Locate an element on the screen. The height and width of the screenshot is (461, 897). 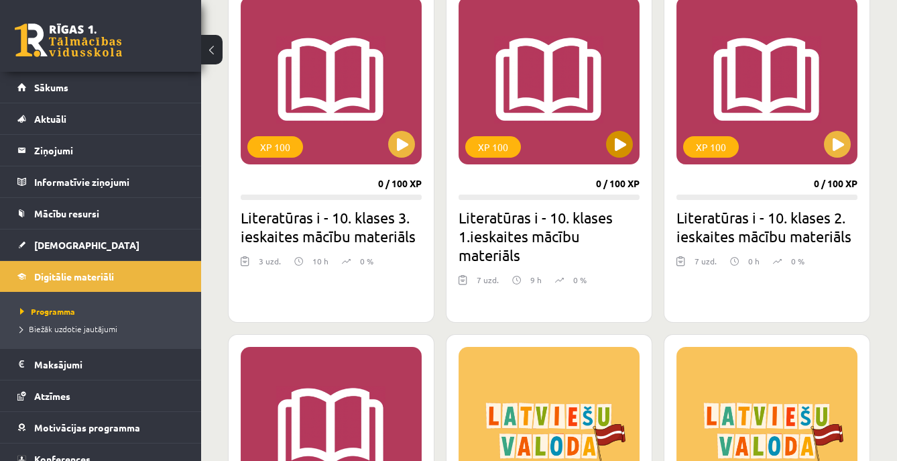
p: 10 h is located at coordinates (321, 261).